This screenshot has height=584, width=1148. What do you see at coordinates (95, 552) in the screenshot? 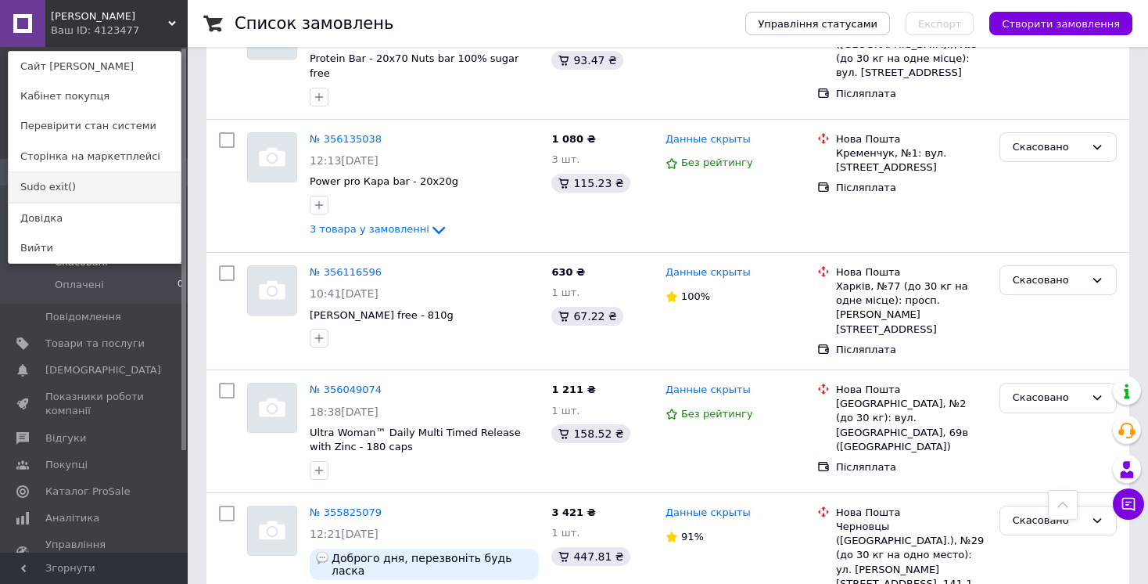
I see `span: Управління сайтом` at bounding box center [95, 552].